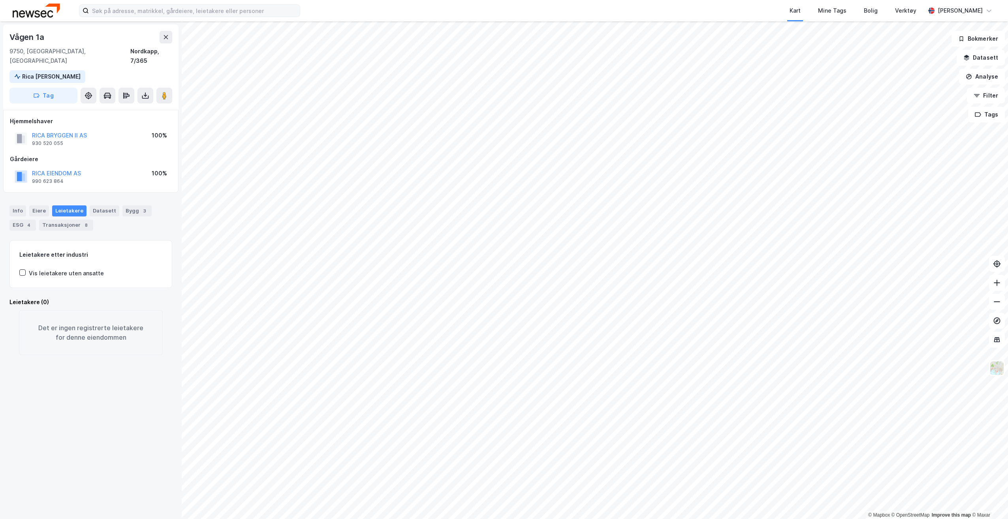 Image resolution: width=1008 pixels, height=519 pixels. What do you see at coordinates (832, 11) in the screenshot?
I see `div: Mine Tags` at bounding box center [832, 11].